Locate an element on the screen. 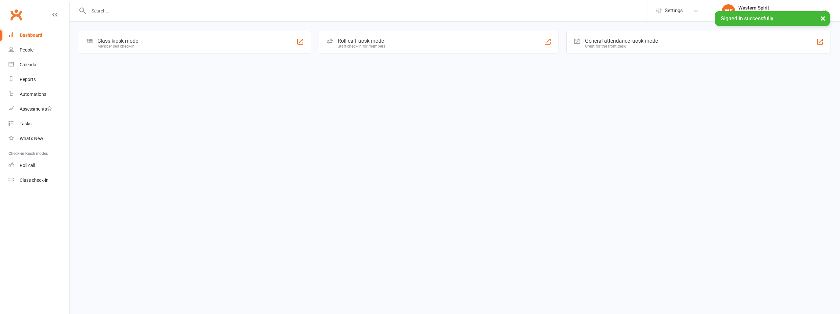 This screenshot has width=840, height=314. div: What's New is located at coordinates (31, 138).